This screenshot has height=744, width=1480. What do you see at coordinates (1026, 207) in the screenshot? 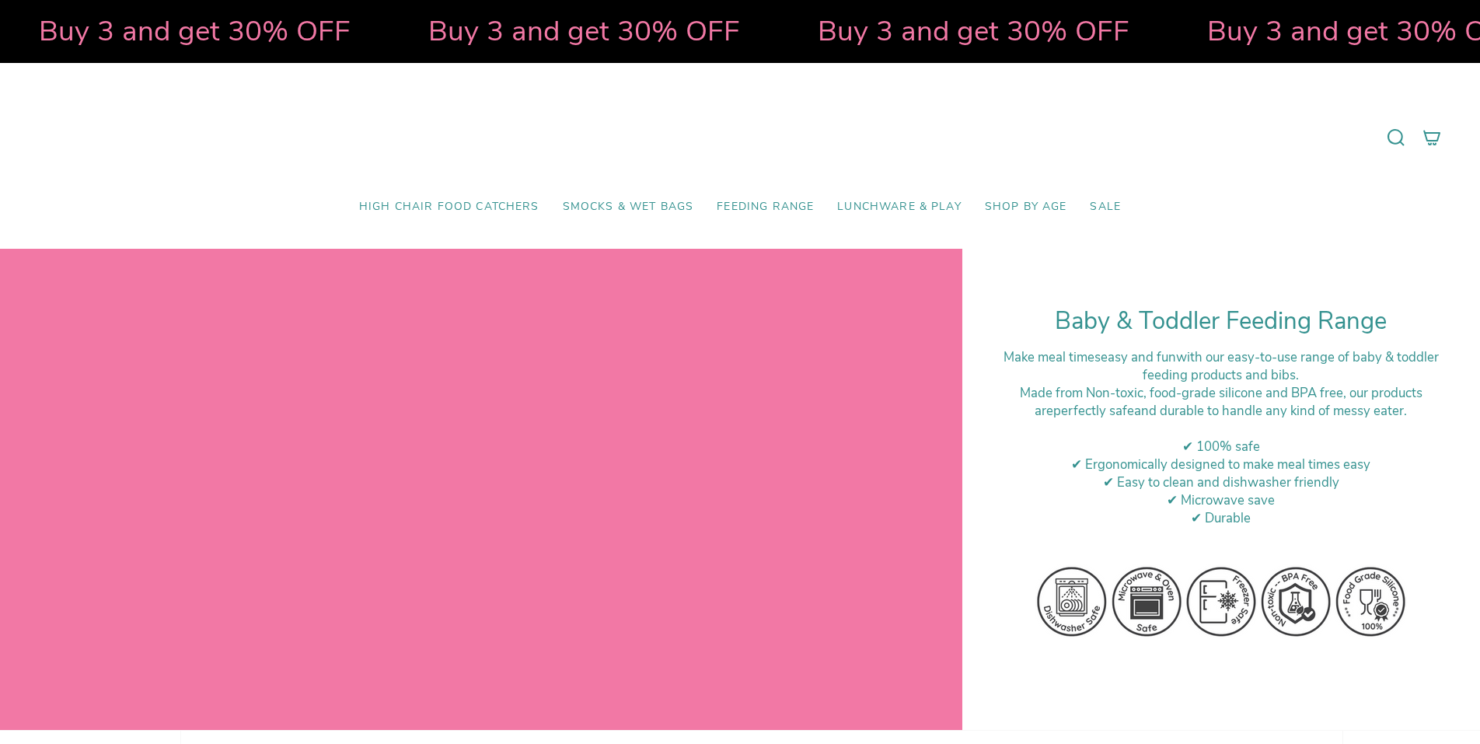
I see `span: Shop by Age` at bounding box center [1026, 207].